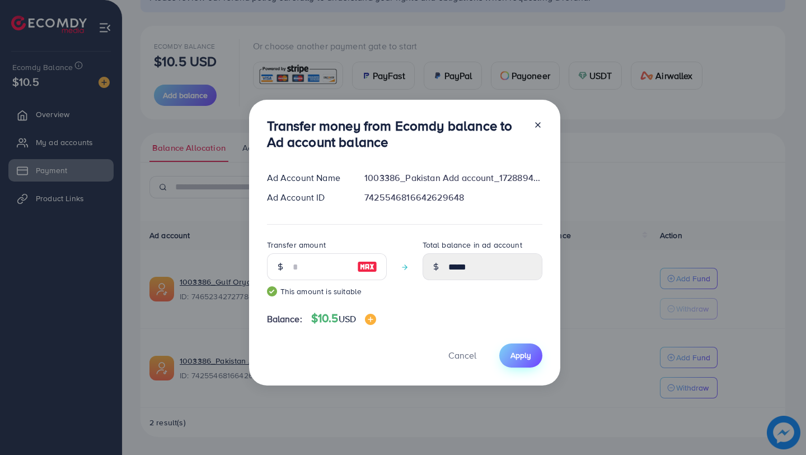  Describe the element at coordinates (307, 197) in the screenshot. I see `div: Ad Account ID` at that location.